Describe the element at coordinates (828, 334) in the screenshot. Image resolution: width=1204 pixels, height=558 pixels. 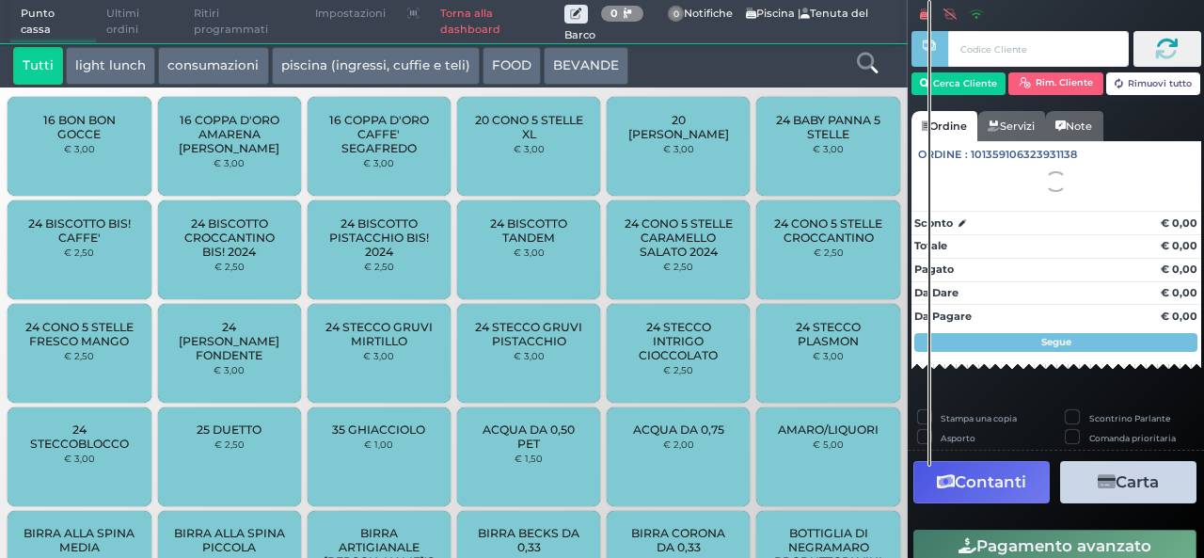
I see `span: 24 STECCO PLASMON` at that location.